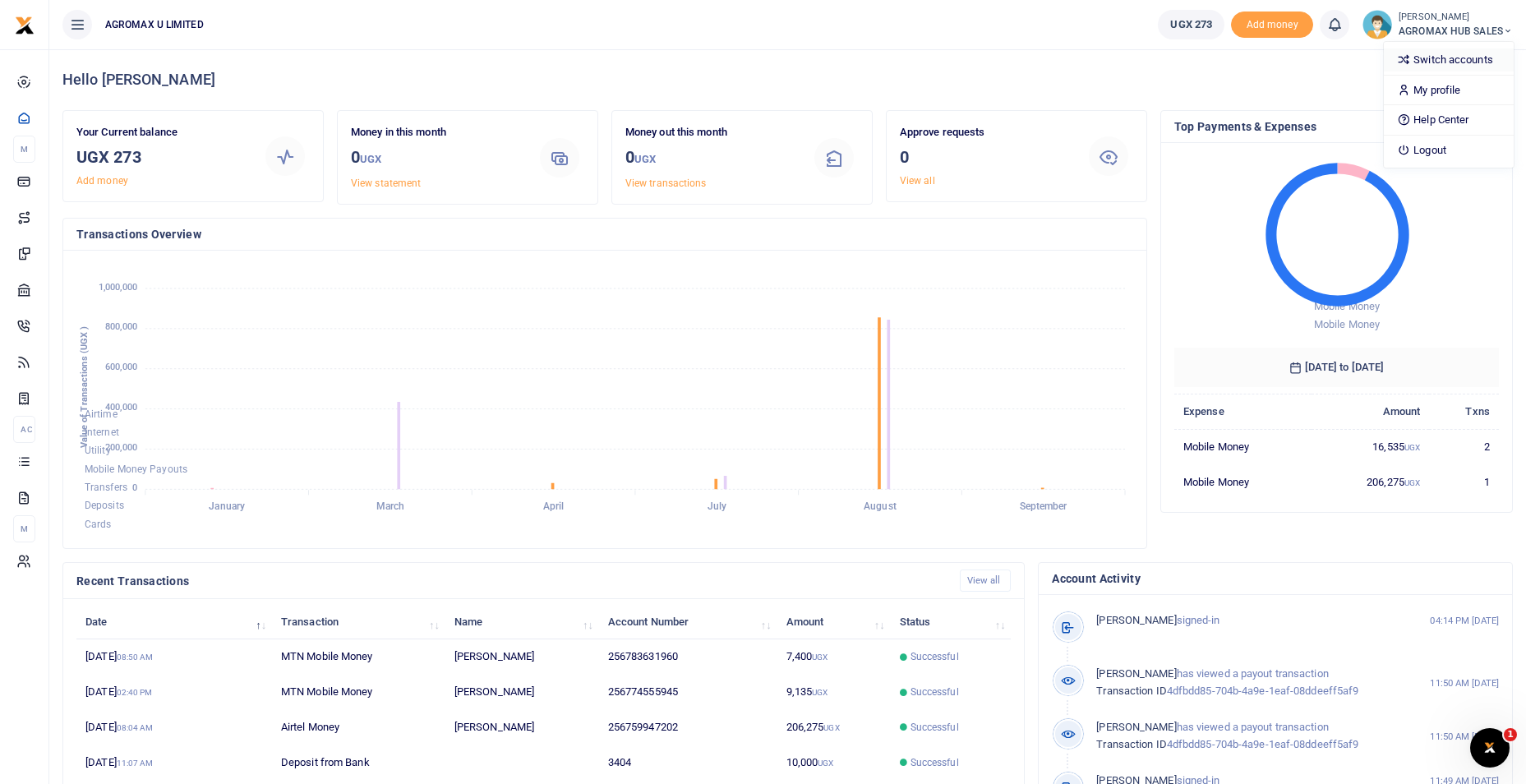  Describe the element at coordinates (135, 487) in the screenshot. I see `tspan: 0` at that location.